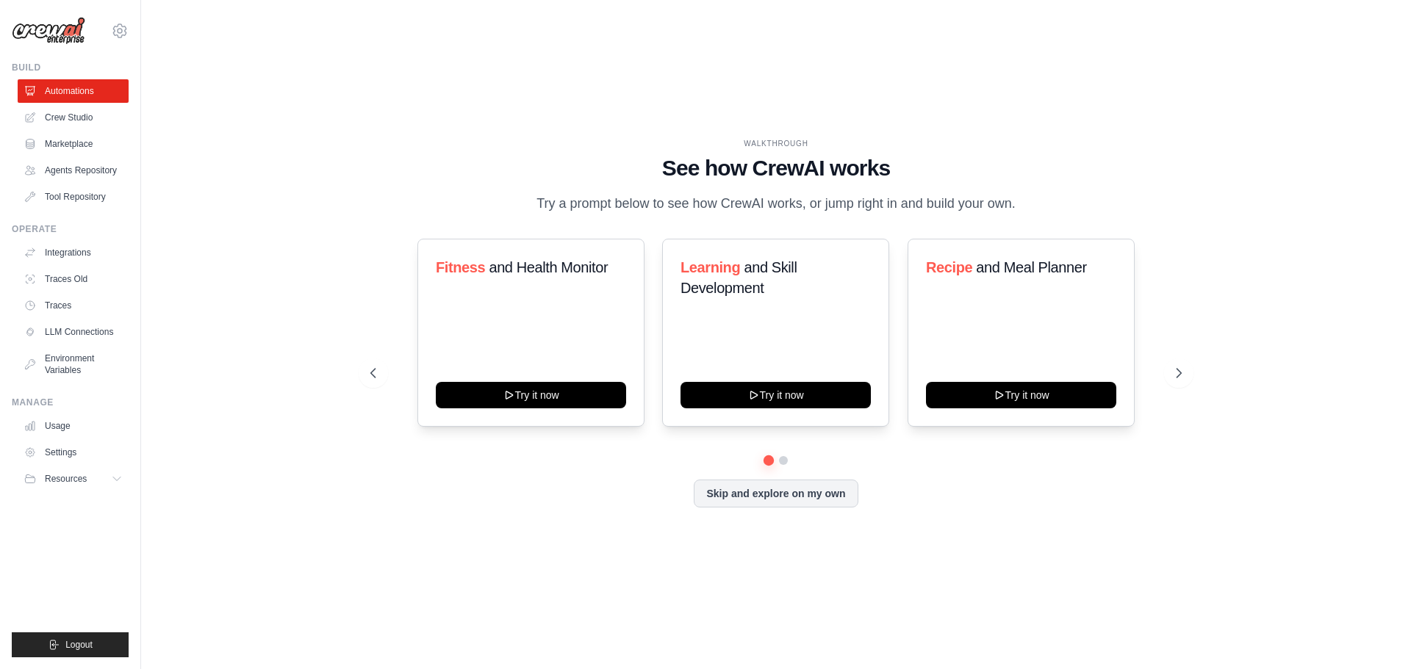  What do you see at coordinates (73, 170) in the screenshot?
I see `a: Agents Repository` at bounding box center [73, 170].